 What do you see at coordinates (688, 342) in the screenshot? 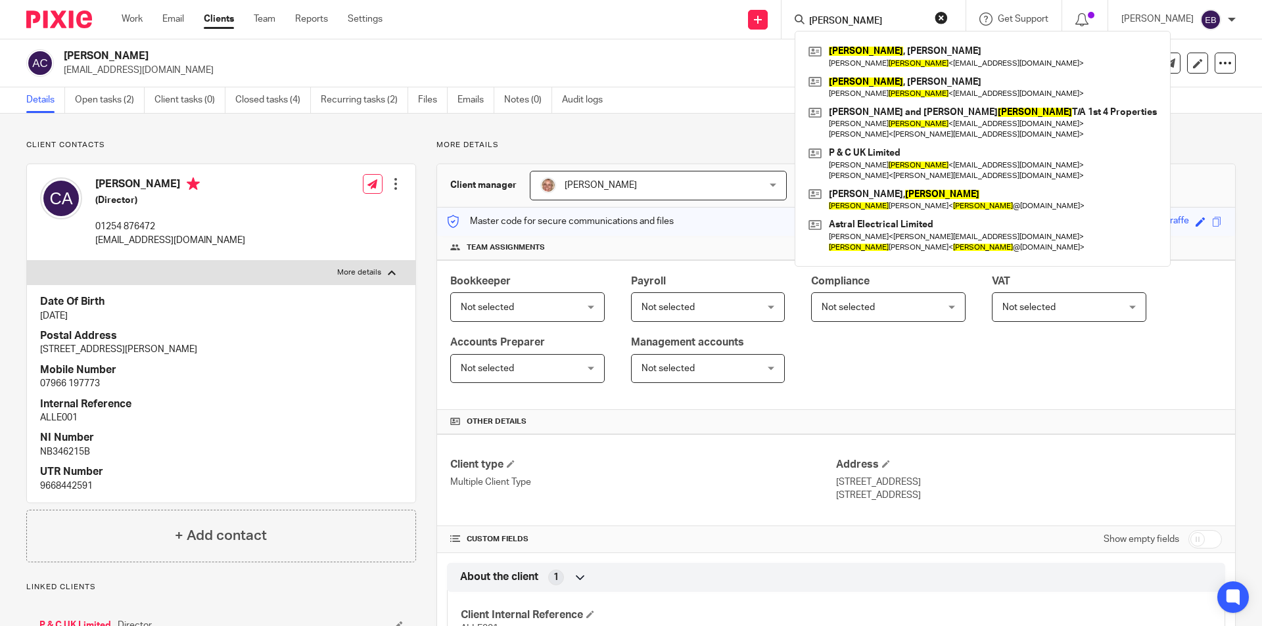
I see `span: Management accounts` at bounding box center [688, 342].